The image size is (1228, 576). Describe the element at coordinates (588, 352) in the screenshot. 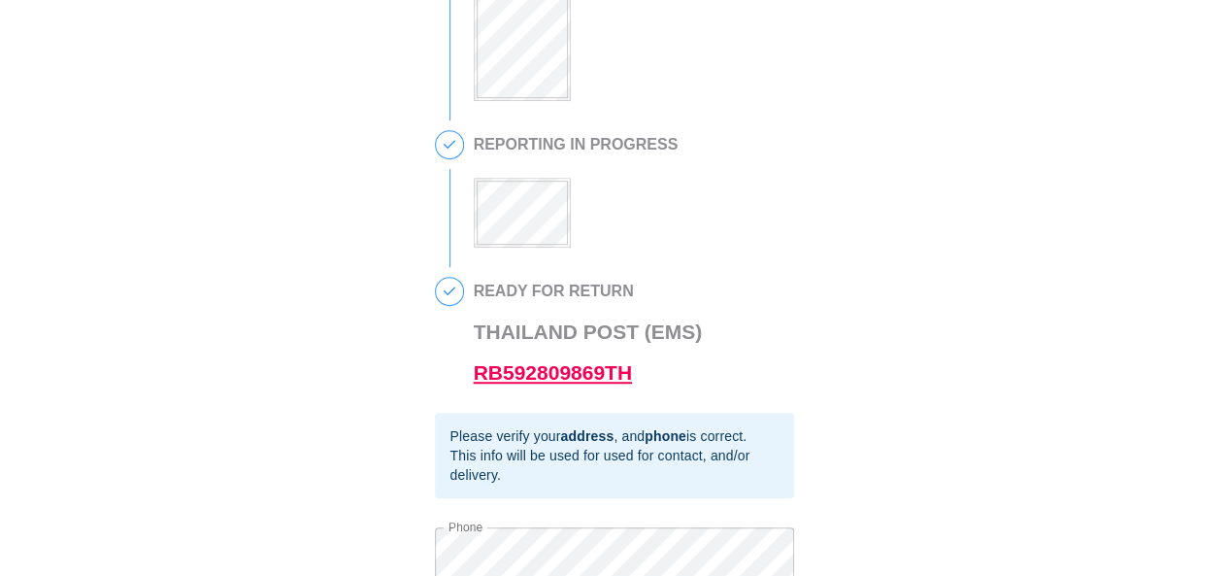

I see `h3: Thailand Post (EMS)` at that location.